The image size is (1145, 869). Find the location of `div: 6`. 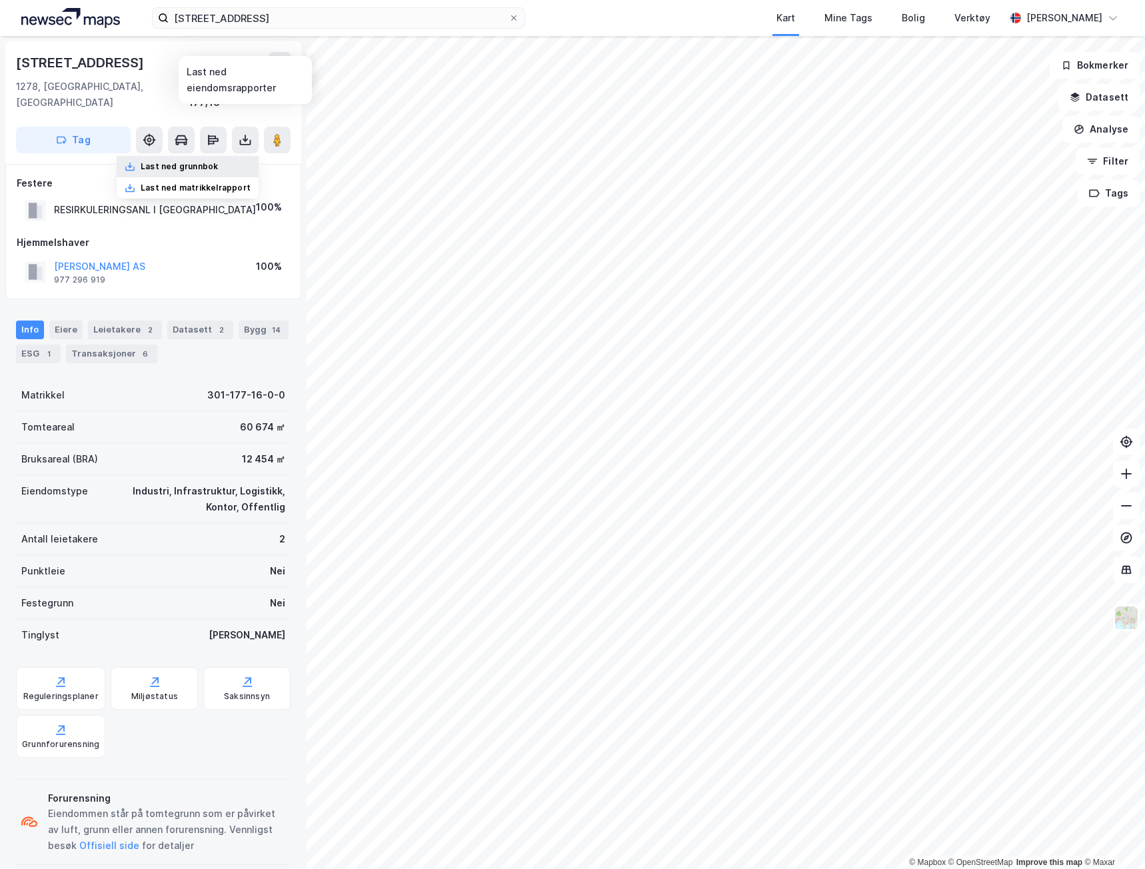

div: 6 is located at coordinates (145, 354).